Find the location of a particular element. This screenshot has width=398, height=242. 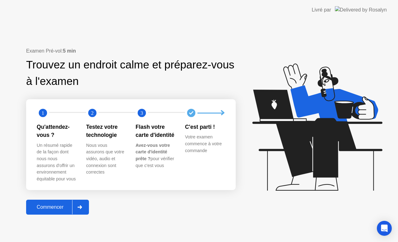

div: Votre examen commence à votre commande is located at coordinates (205, 144).